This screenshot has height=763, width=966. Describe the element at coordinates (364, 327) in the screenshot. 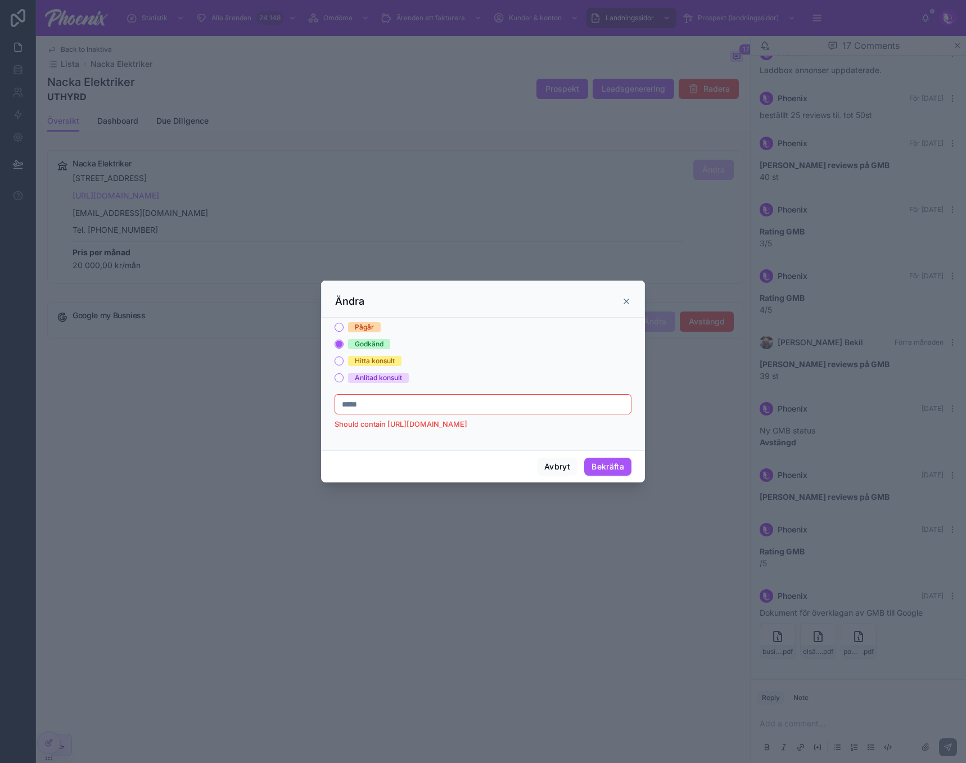

I see `div: Pågår` at that location.